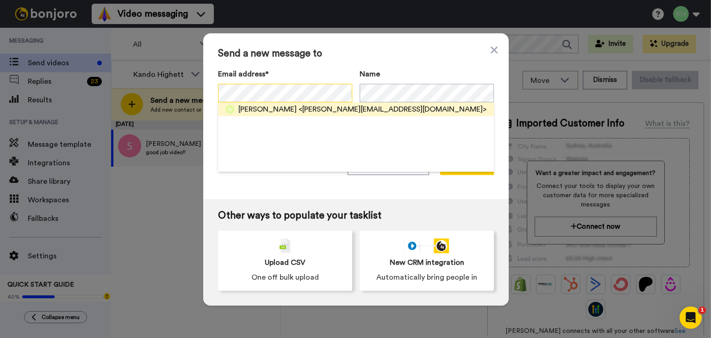 The height and width of the screenshot is (338, 711). Describe the element at coordinates (285, 74) in the screenshot. I see `label: Email address*` at that location.